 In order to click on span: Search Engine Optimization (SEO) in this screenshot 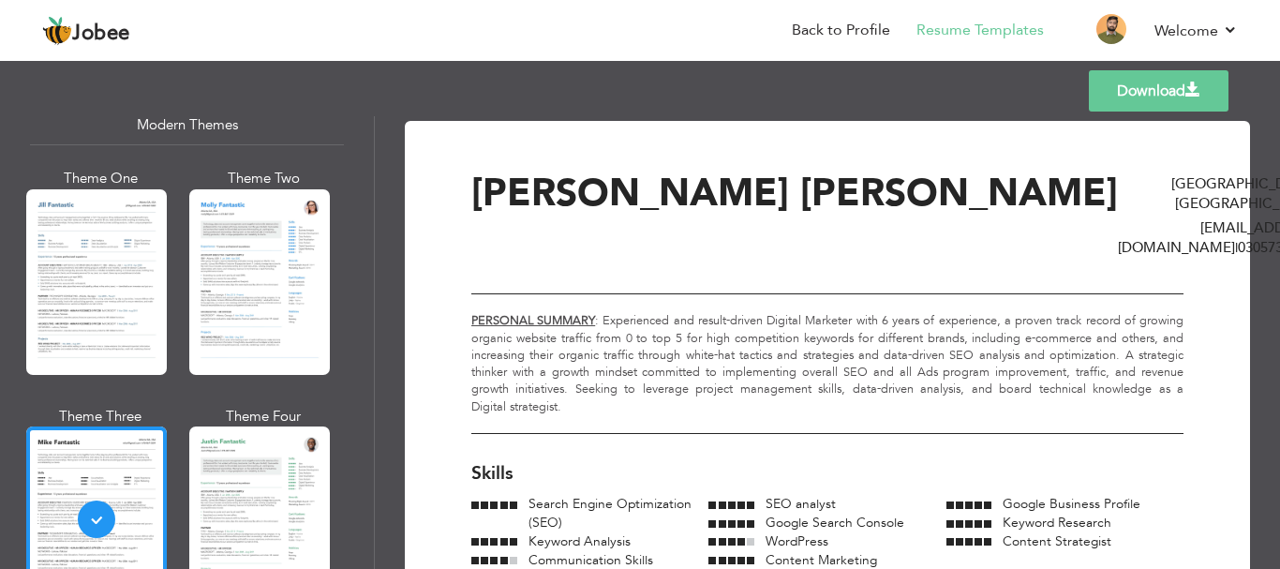, I will do `click(610, 513)`.